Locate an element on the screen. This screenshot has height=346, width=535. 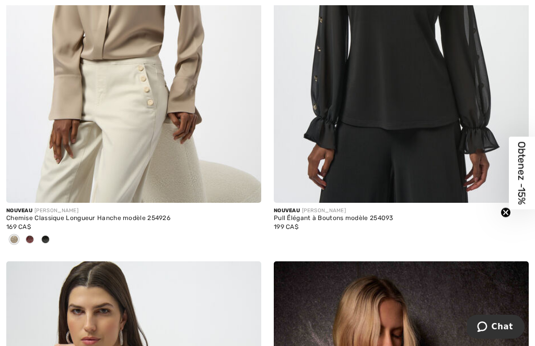
span: 199 CA$ is located at coordinates (286, 227).